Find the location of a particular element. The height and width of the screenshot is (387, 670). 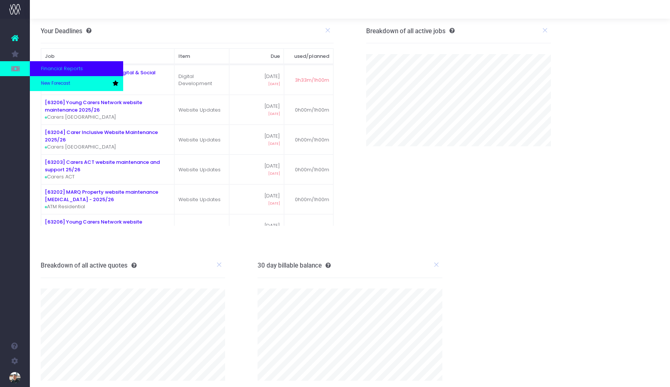

td: Digital Development is located at coordinates (202, 80).